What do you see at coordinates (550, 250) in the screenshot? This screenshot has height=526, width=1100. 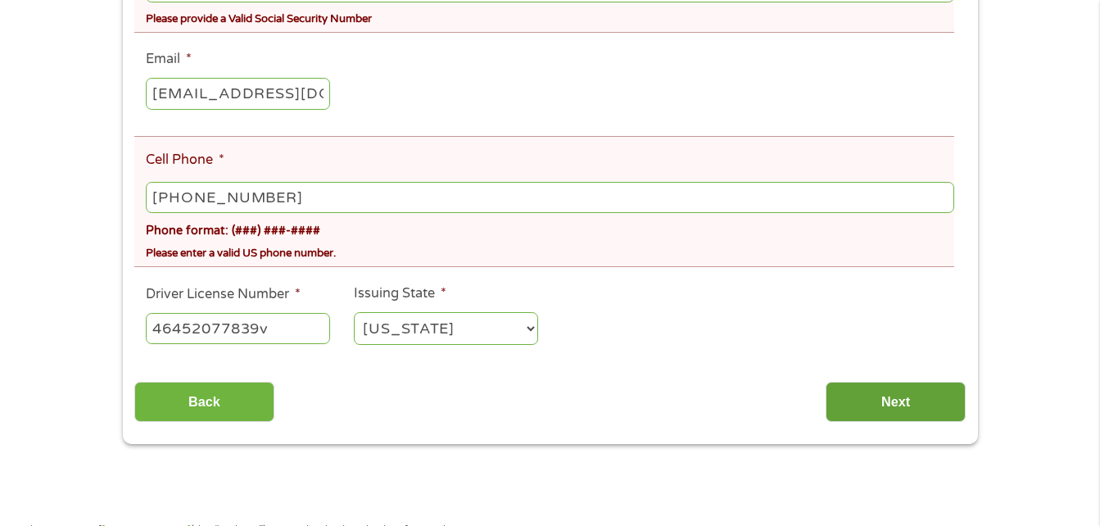 I see `div: Please enter a valid US phone number.` at bounding box center [550, 250].